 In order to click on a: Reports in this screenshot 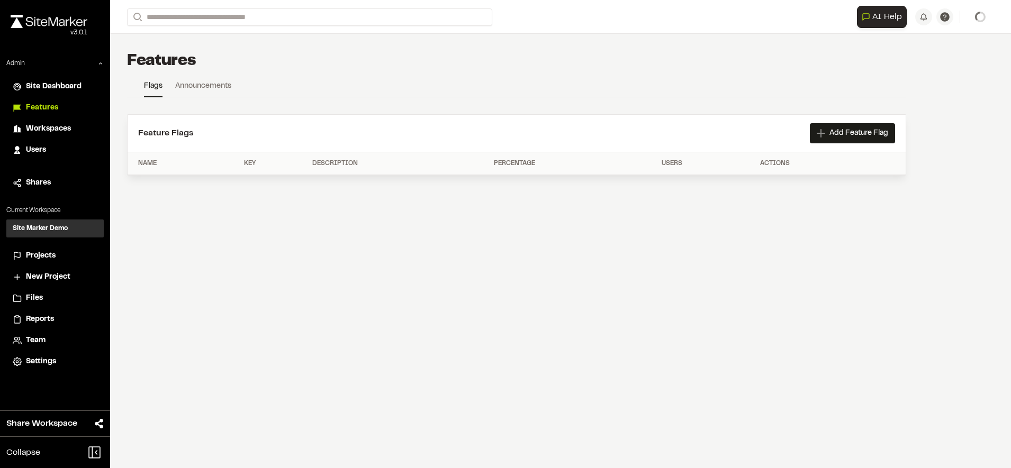, I will do `click(55, 320)`.